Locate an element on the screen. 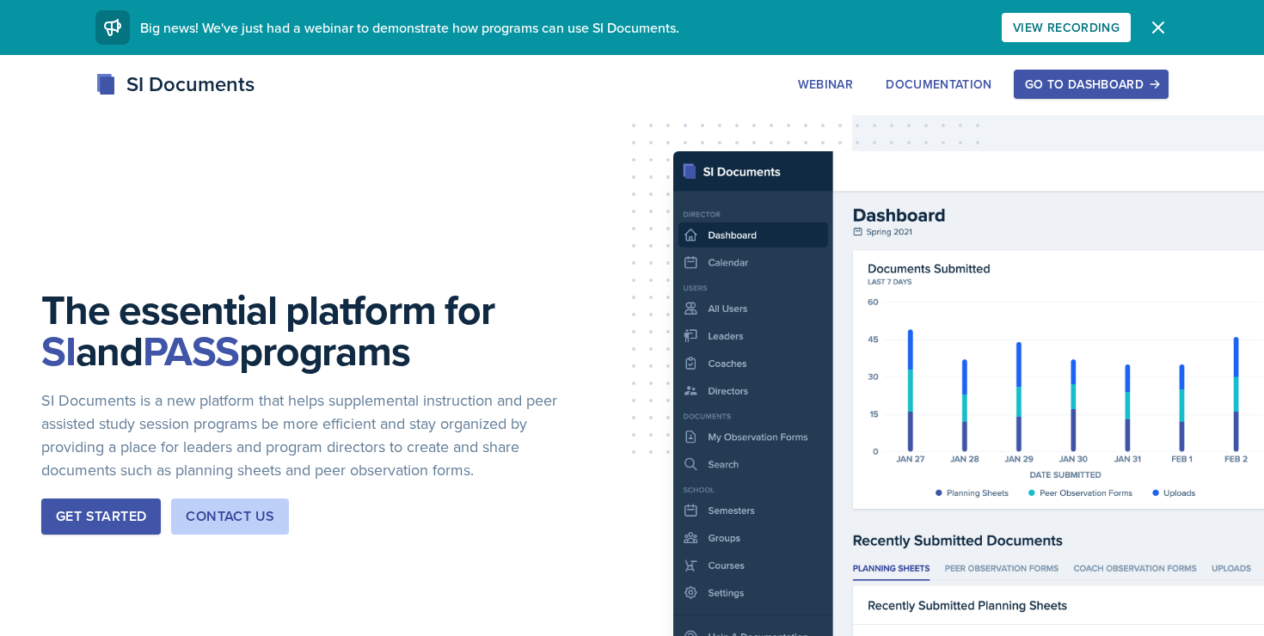  span: Big news! We've just had a webinar to demonstrate how programs can use SI Documents. is located at coordinates (409, 28).